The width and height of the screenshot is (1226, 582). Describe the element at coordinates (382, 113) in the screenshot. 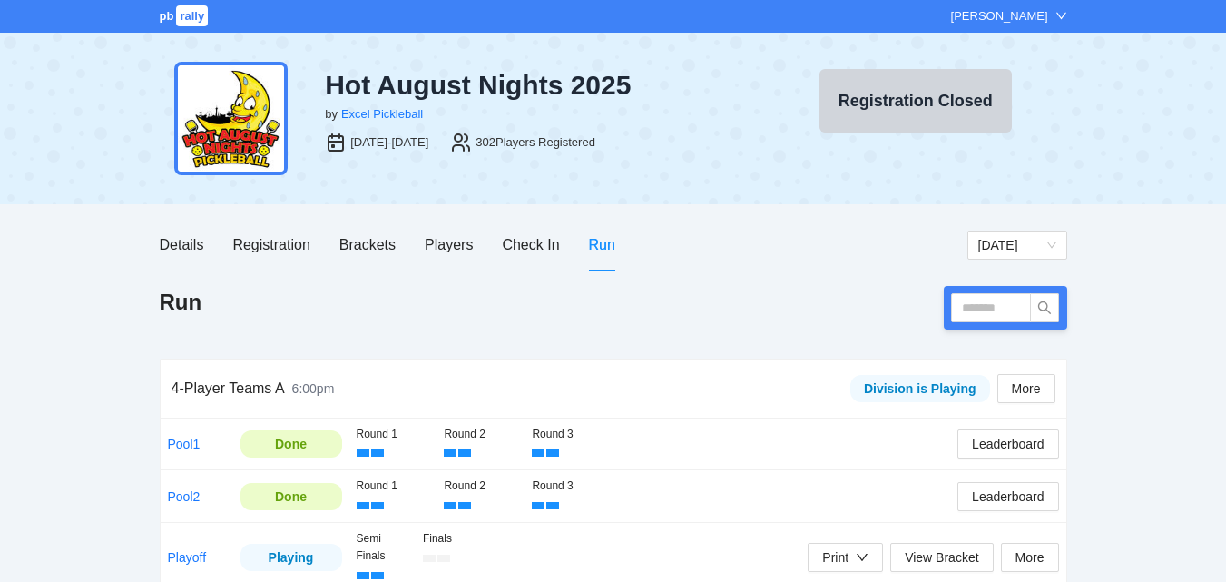

I see `a: Excel Pickleball` at that location.